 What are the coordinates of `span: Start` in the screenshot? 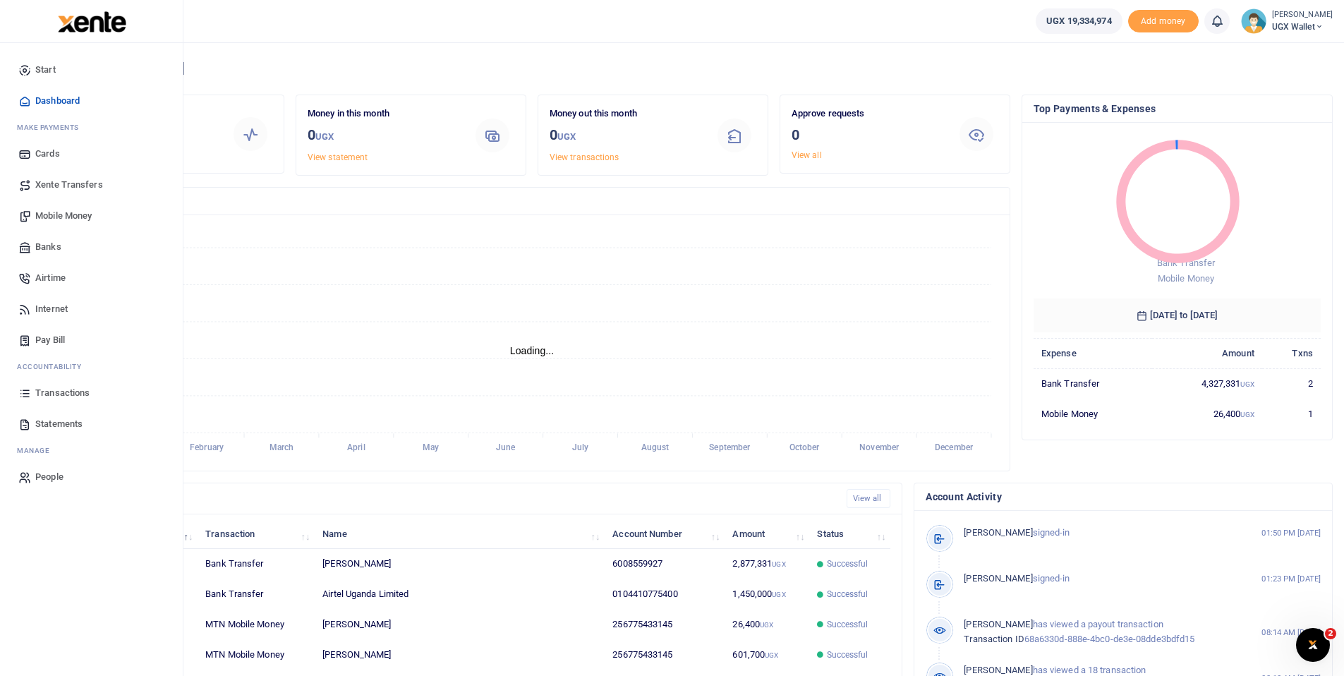 It's located at (45, 70).